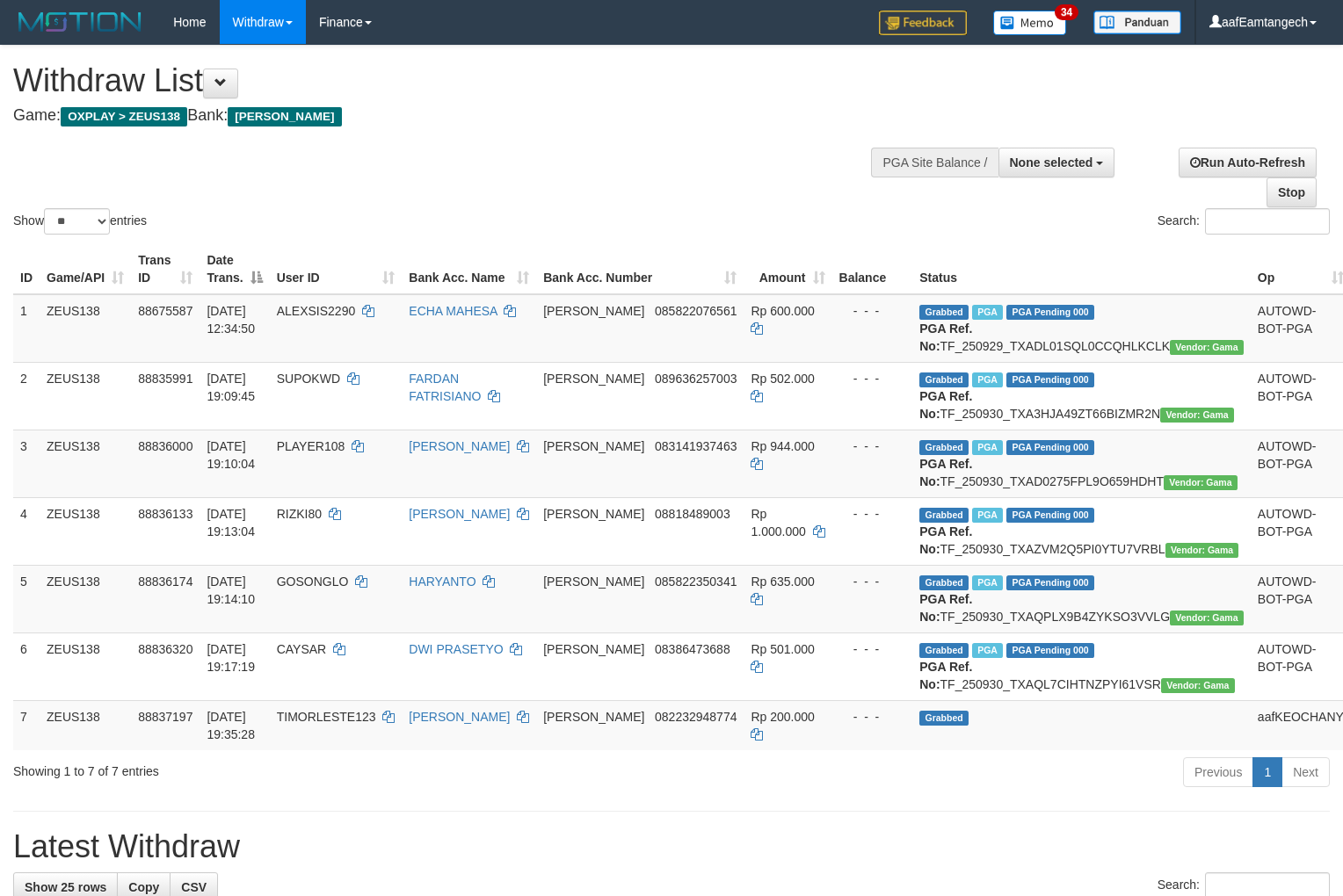 The image size is (1343, 896). What do you see at coordinates (26, 395) in the screenshot?
I see `td: 2` at bounding box center [26, 395].